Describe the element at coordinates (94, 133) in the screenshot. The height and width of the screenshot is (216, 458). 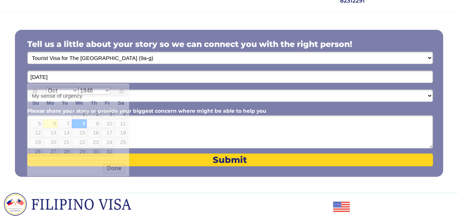
I see `a: 16` at that location.